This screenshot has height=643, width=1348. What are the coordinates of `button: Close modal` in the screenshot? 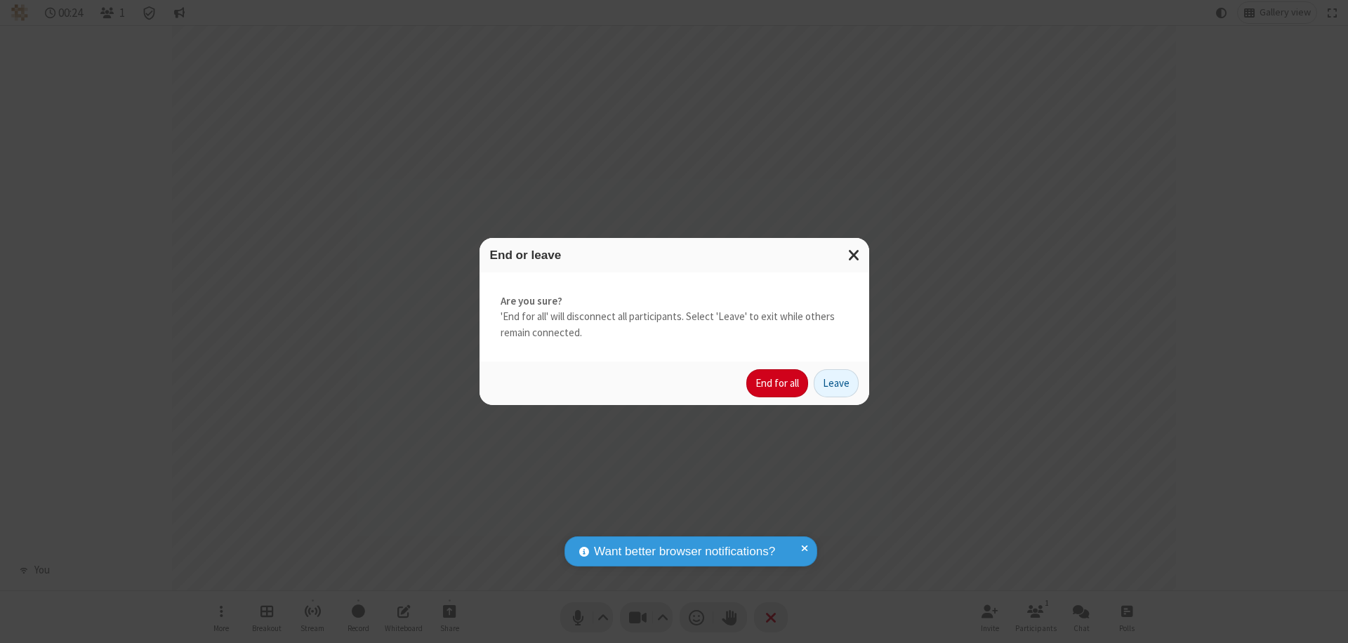 It's located at (854, 255).